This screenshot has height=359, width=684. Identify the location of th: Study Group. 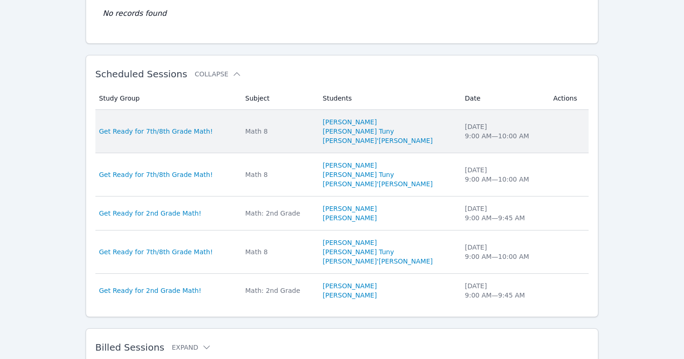
(168, 98).